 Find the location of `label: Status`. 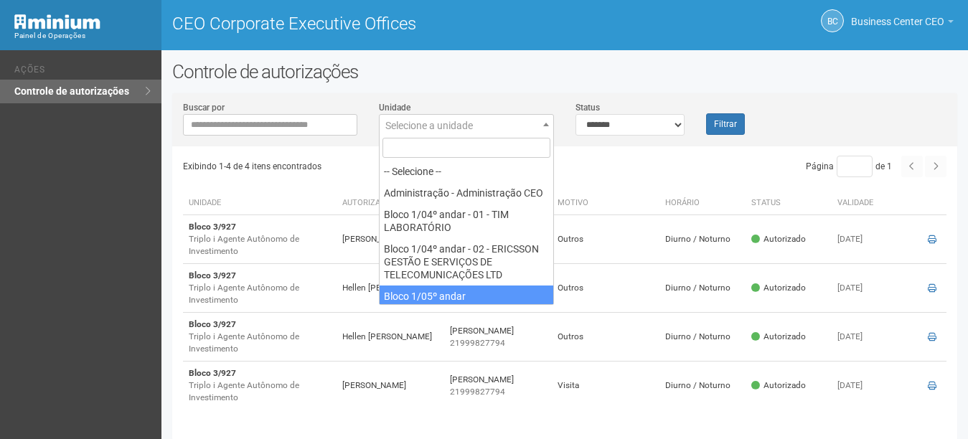

label: Status is located at coordinates (588, 108).